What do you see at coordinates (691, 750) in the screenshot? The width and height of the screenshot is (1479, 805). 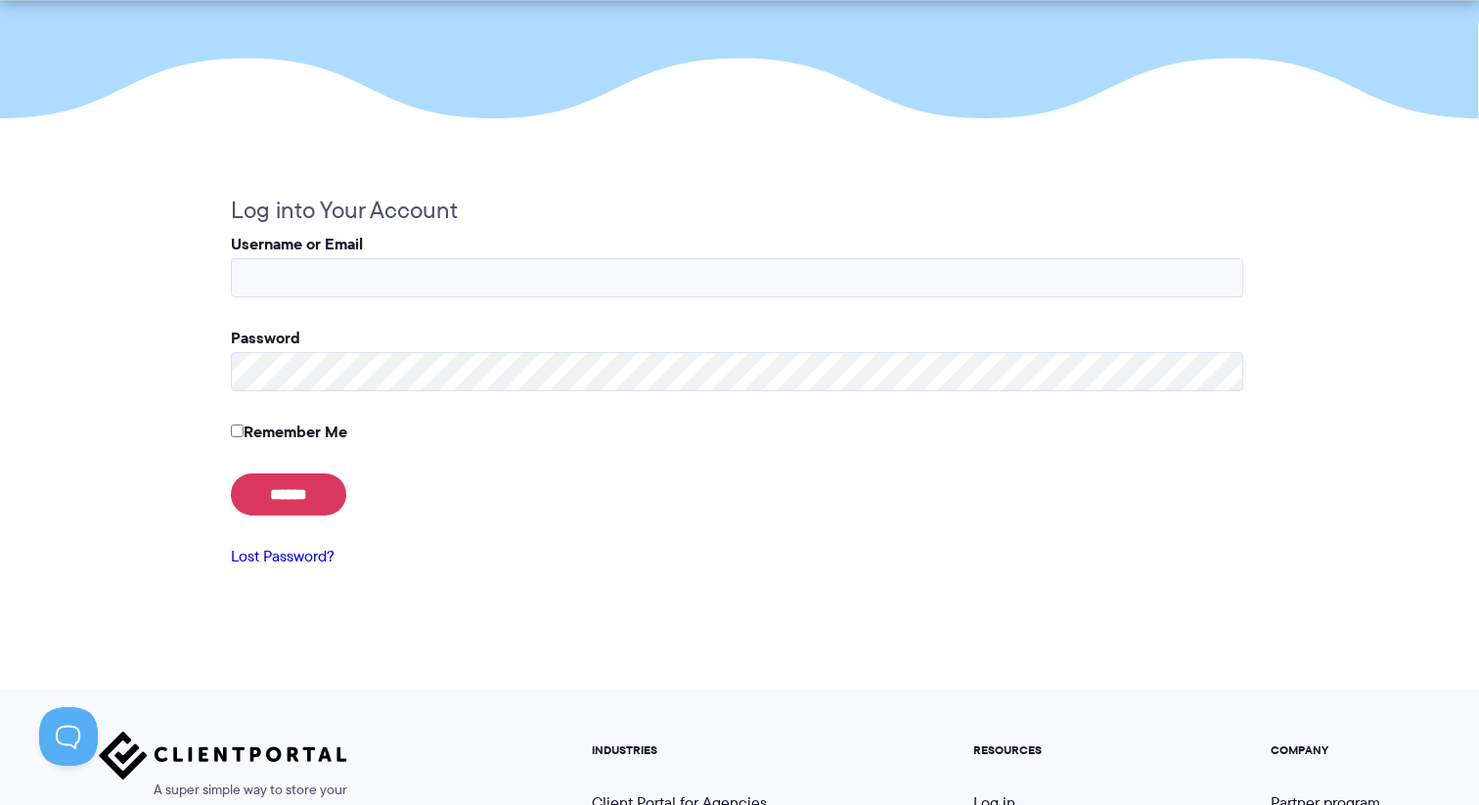 I see `h5: INDUSTRIES` at bounding box center [691, 750].